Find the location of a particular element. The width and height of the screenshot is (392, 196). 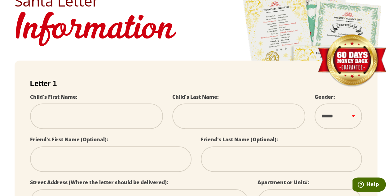

h2: Letter 1 is located at coordinates (196, 83).